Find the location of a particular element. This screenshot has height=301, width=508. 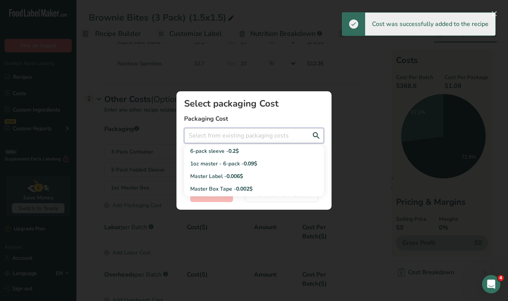

div: 6-pack sleeve - is located at coordinates (248, 151).